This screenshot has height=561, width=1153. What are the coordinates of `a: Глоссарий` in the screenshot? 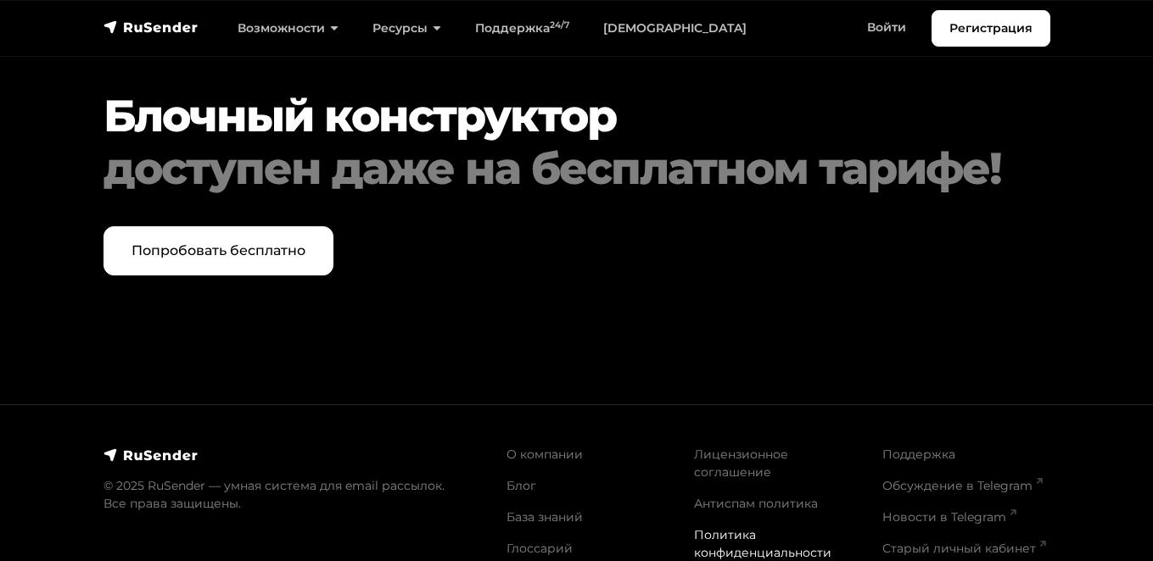 It's located at (539, 549).